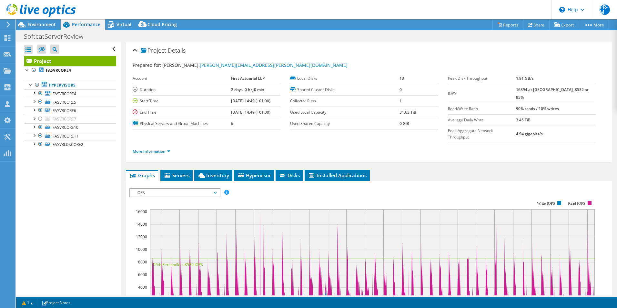 The image size is (617, 308). Describe the element at coordinates (482, 78) in the screenshot. I see `label: Peak Disk Throughput` at that location.